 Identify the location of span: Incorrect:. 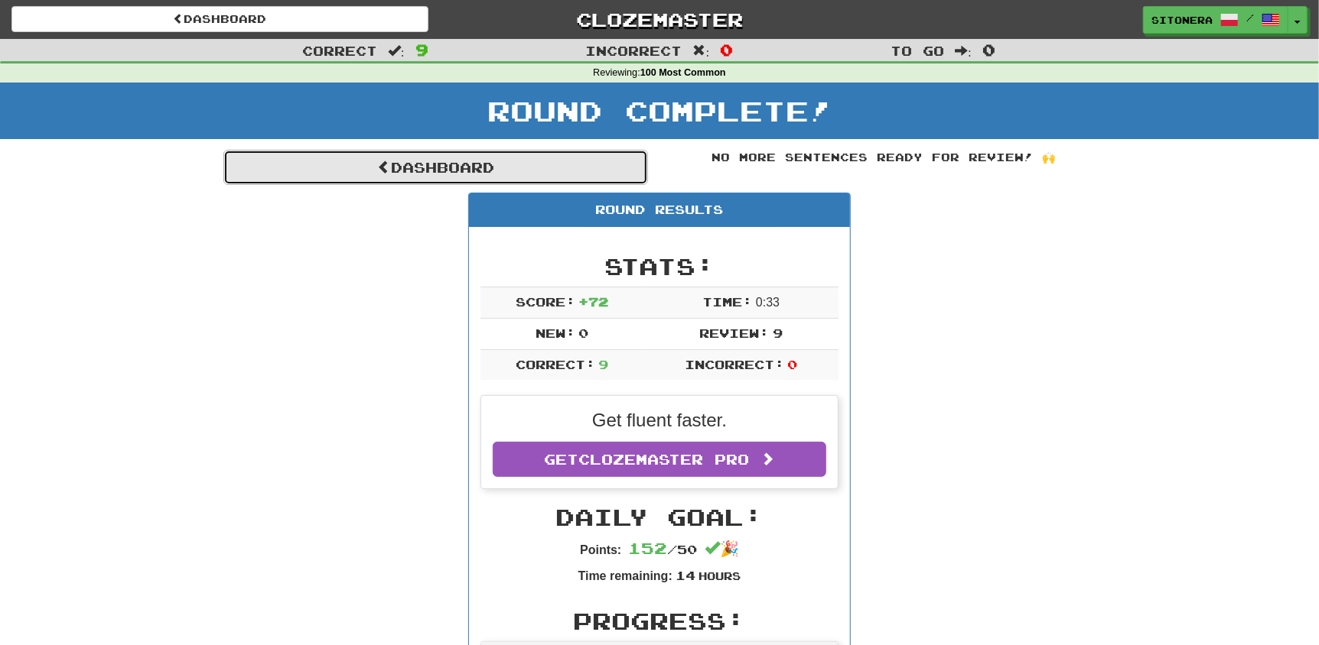
(734, 364).